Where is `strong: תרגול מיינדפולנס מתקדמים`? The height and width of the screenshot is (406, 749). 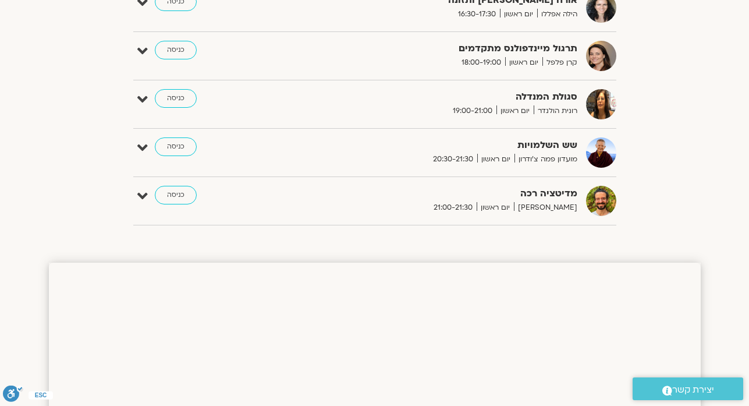 strong: תרגול מיינדפולנס מתקדמים is located at coordinates (435, 48).